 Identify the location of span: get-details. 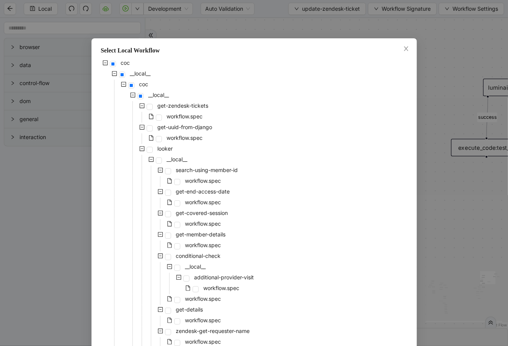
(189, 309).